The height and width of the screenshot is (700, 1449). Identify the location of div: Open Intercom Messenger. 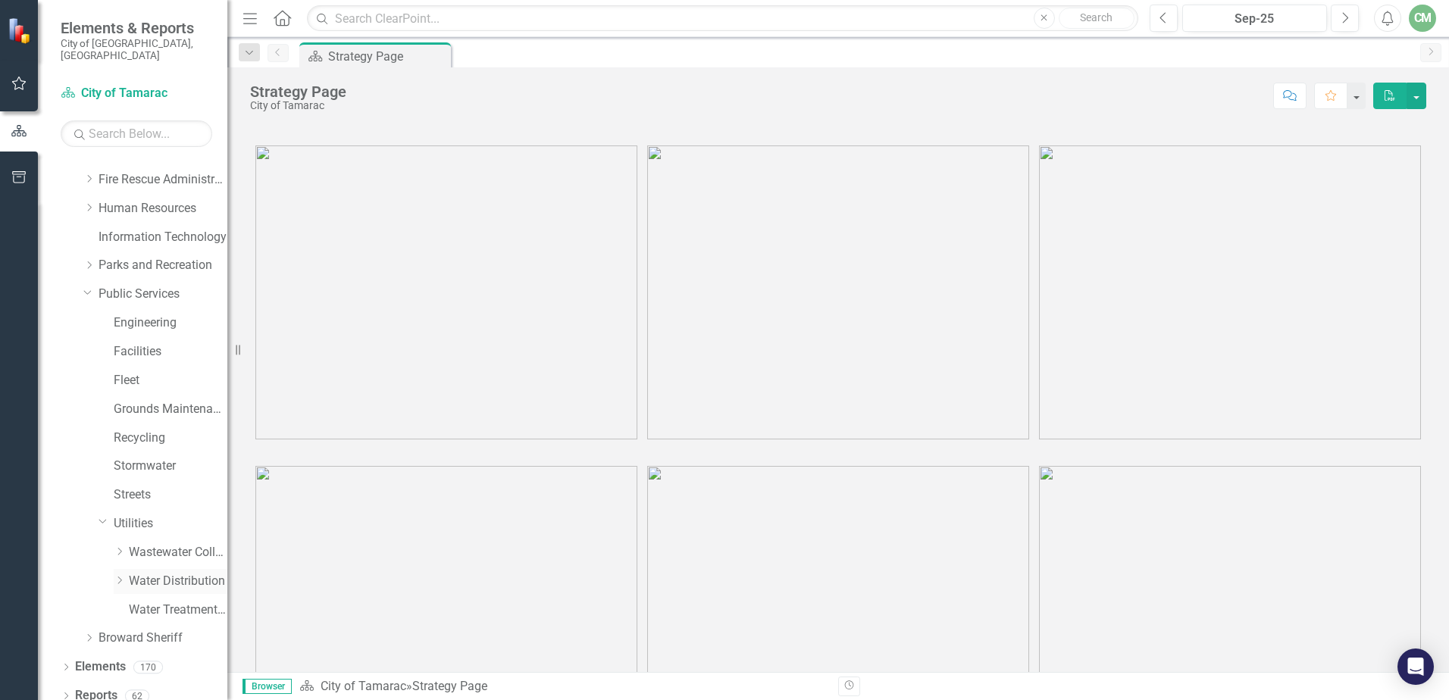
(1416, 667).